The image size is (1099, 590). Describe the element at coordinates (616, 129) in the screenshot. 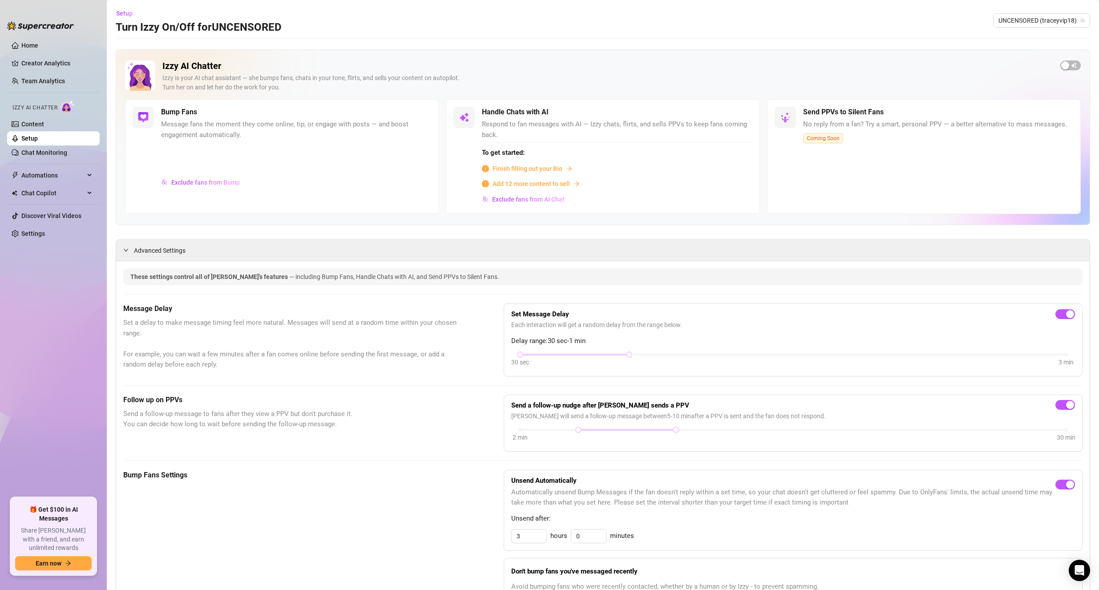

I see `span: Respond to fan messages with AI — Izzy chats, flirts, and sells PPVs to keep fans coming back.` at that location.